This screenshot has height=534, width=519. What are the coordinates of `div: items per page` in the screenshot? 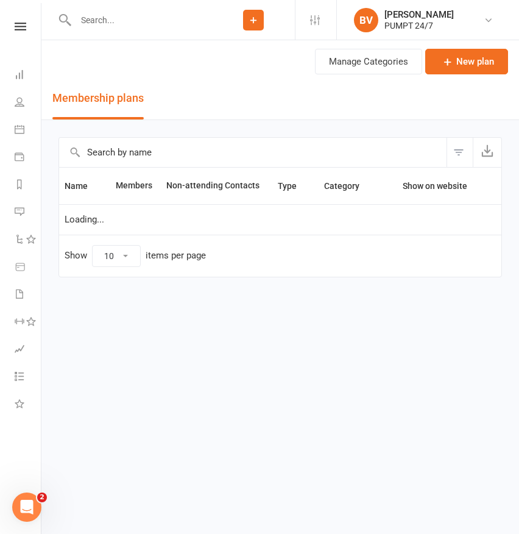 It's located at (175, 255).